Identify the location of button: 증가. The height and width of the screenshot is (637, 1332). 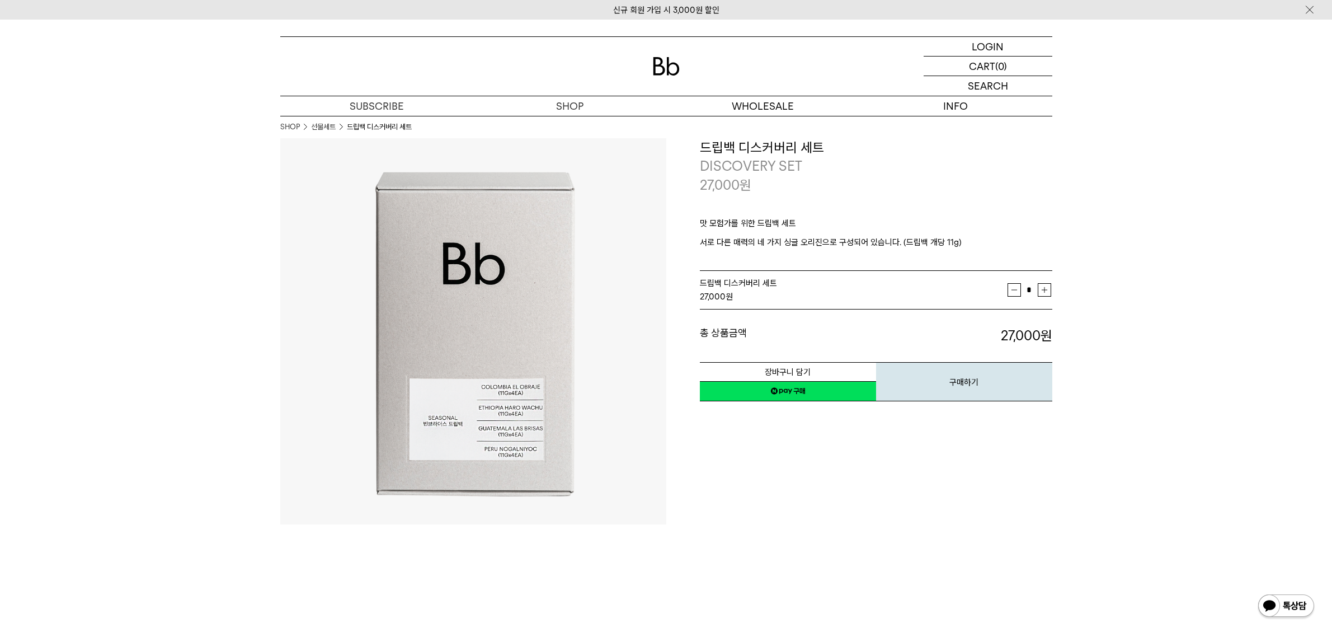
(1045, 290).